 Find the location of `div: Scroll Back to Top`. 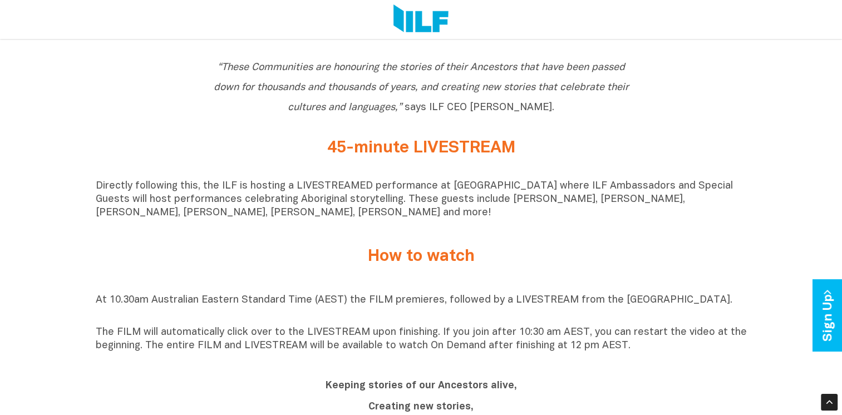

div: Scroll Back to Top is located at coordinates (829, 402).